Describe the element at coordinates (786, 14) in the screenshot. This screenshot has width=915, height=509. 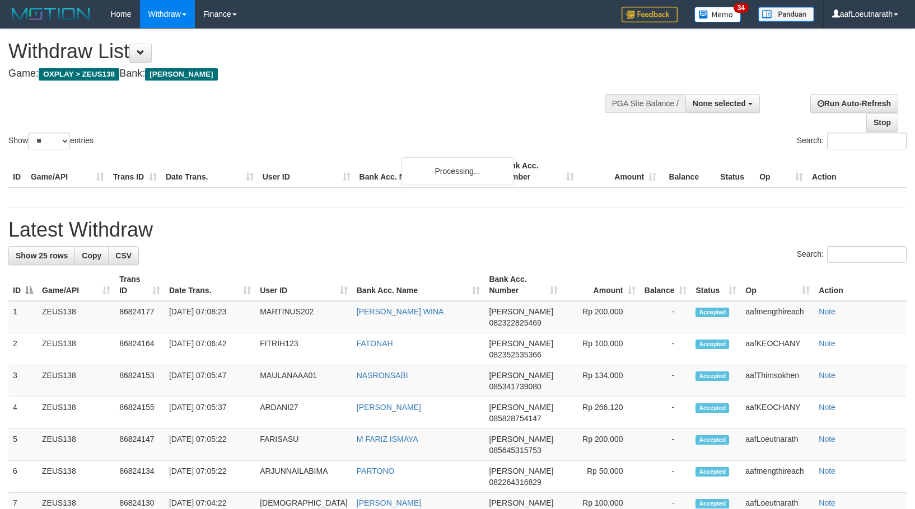
I see `img: panduan.png` at that location.